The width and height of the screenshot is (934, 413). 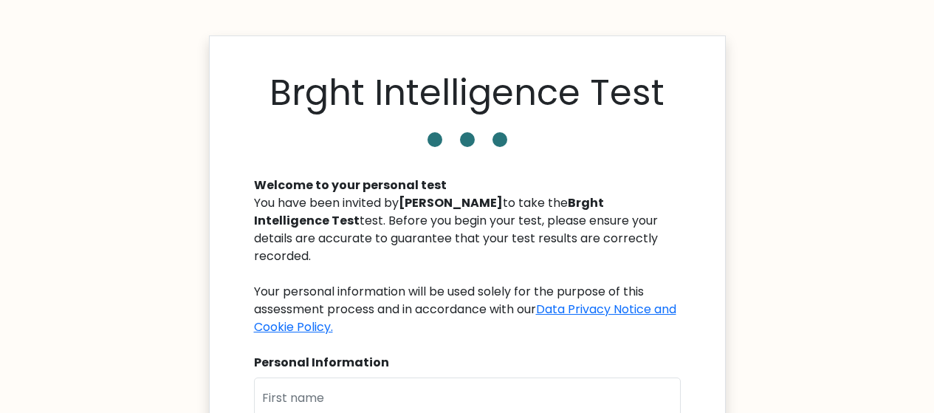 I want to click on div: You have been invited by to take the test. Before you begin your test, please ensure your details..., so click(x=467, y=265).